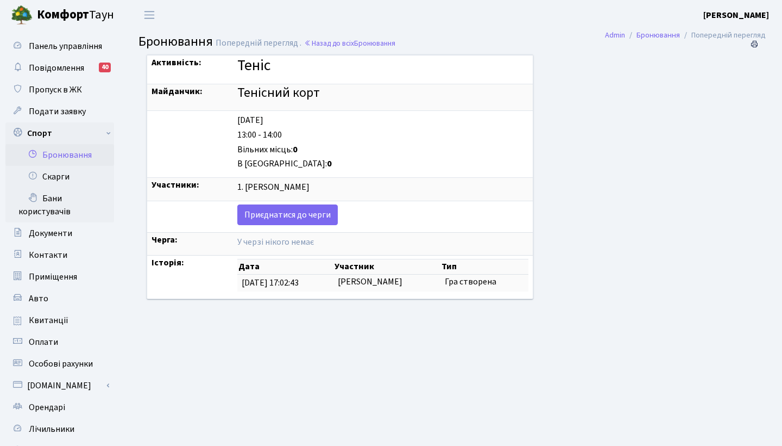 This screenshot has width=782, height=446. What do you see at coordinates (39, 298) in the screenshot?
I see `span: Авто` at bounding box center [39, 298].